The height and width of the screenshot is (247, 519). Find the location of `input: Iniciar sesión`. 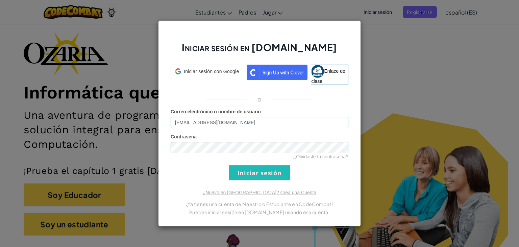

input: Iniciar sesión is located at coordinates (260, 172).